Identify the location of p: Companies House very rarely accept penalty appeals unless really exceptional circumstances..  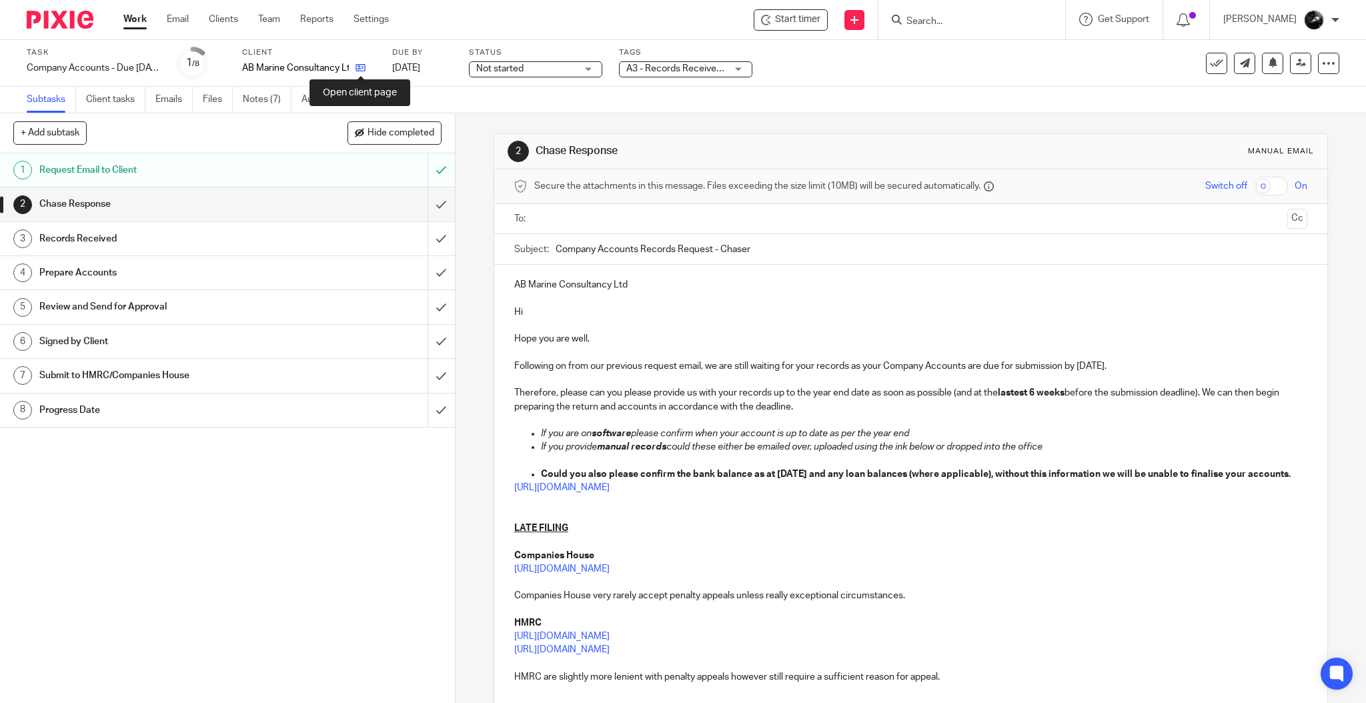
(911, 596).